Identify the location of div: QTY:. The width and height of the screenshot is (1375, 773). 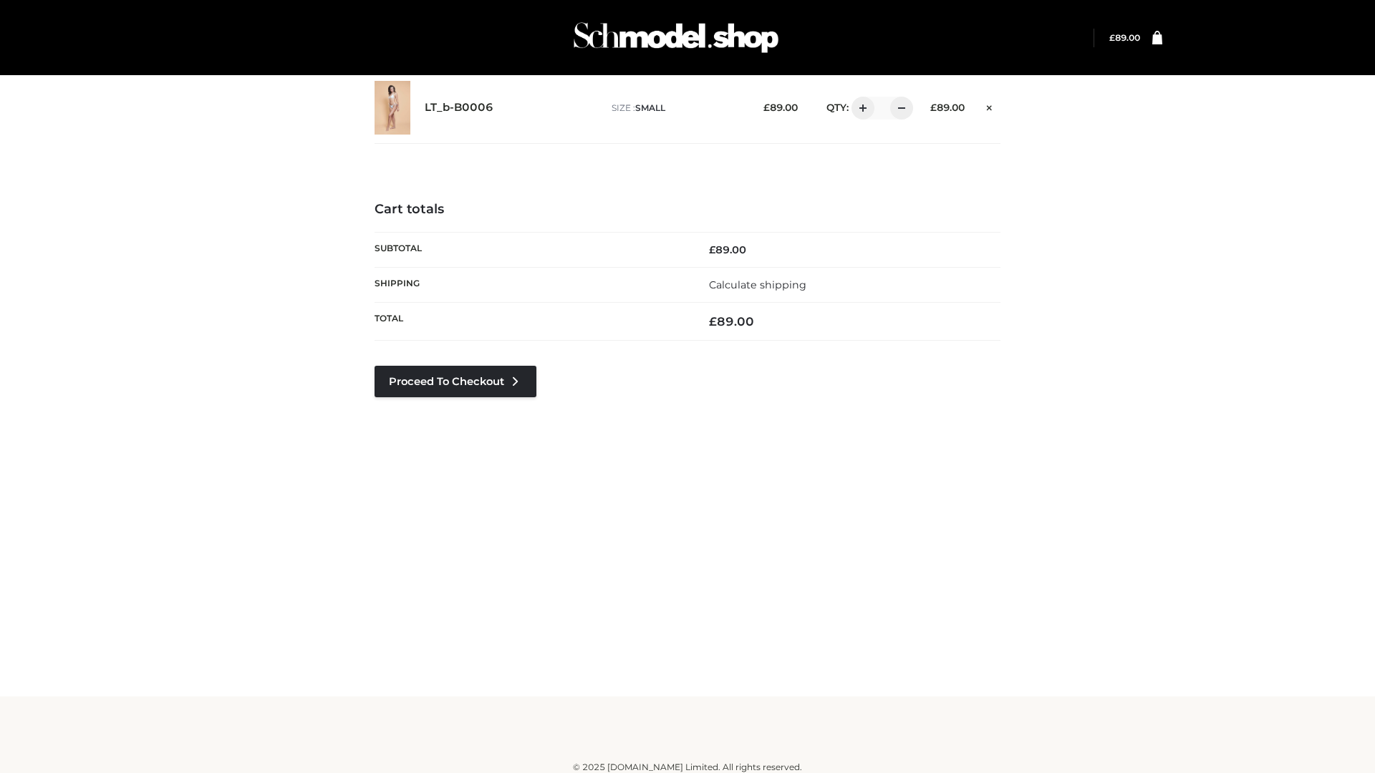
(860, 108).